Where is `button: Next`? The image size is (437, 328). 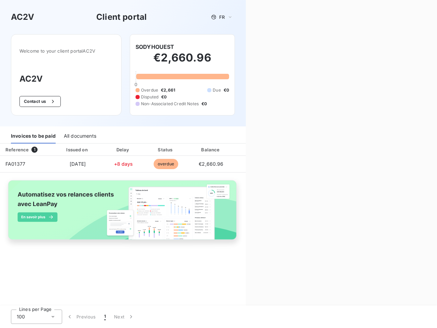 button: Next is located at coordinates (124, 316).